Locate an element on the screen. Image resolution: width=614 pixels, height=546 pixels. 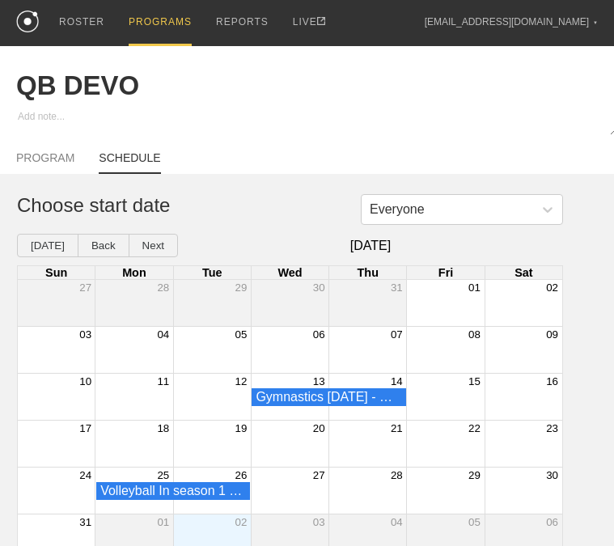
div: Chat Widget is located at coordinates (573, 507).